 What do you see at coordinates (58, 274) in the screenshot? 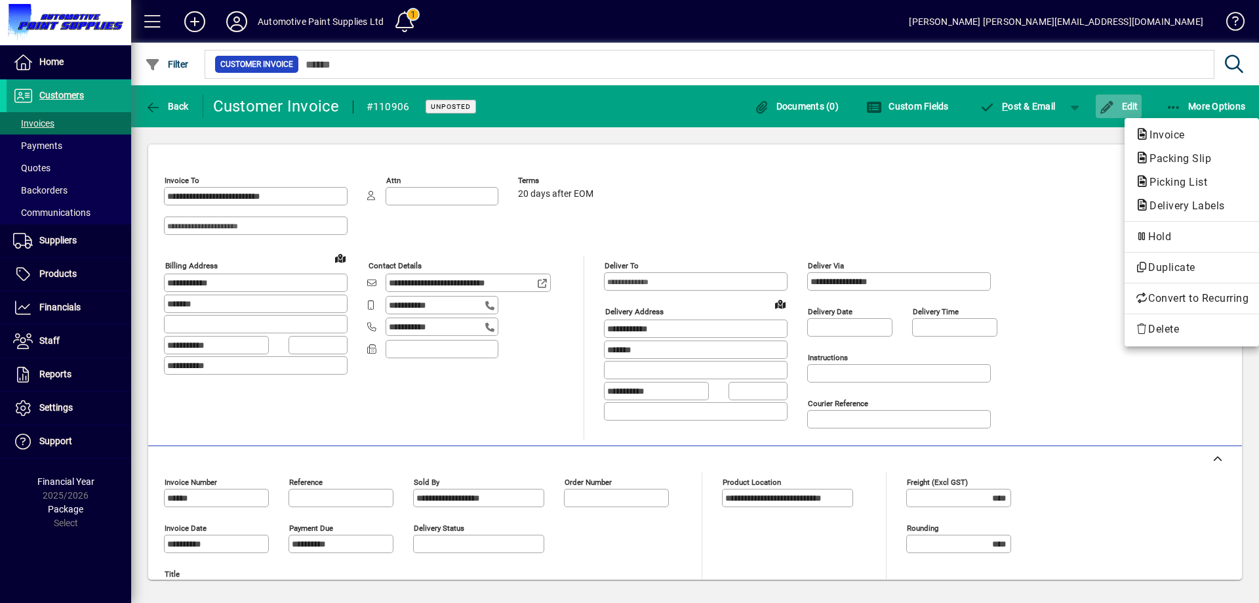
I see `span: Products` at bounding box center [58, 274].